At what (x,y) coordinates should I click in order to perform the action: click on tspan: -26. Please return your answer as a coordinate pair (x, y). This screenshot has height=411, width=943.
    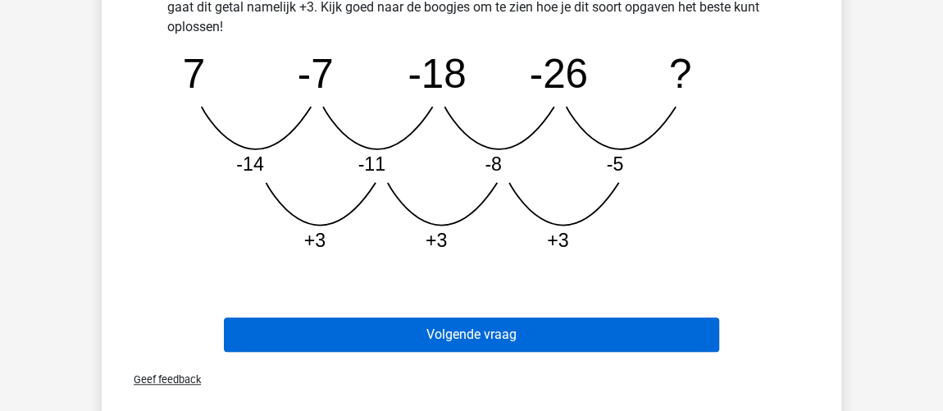
    Looking at the image, I should click on (558, 73).